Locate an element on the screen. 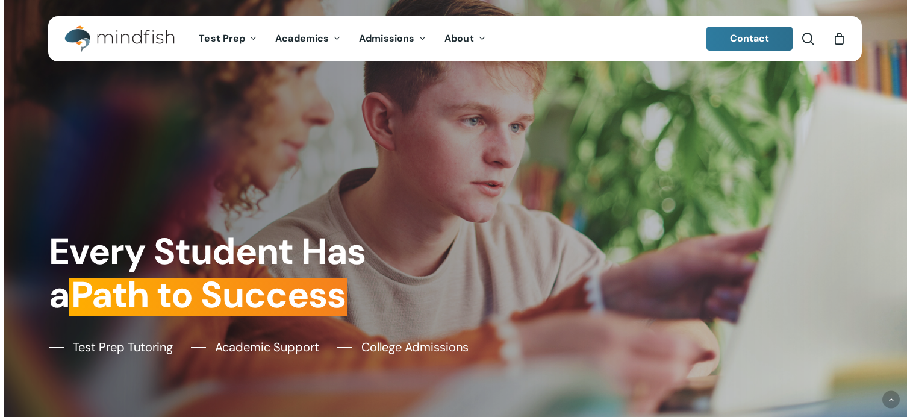  a: Test Prep is located at coordinates (228, 39).